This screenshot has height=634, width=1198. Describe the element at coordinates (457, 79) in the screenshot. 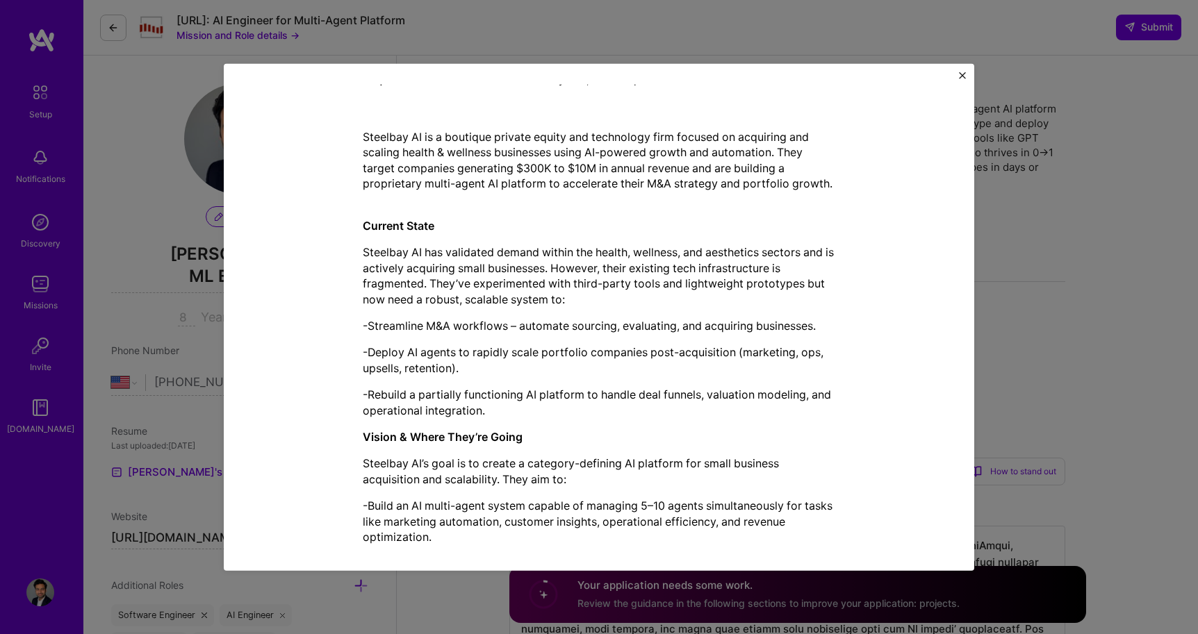

I see `div: Required skills:` at that location.